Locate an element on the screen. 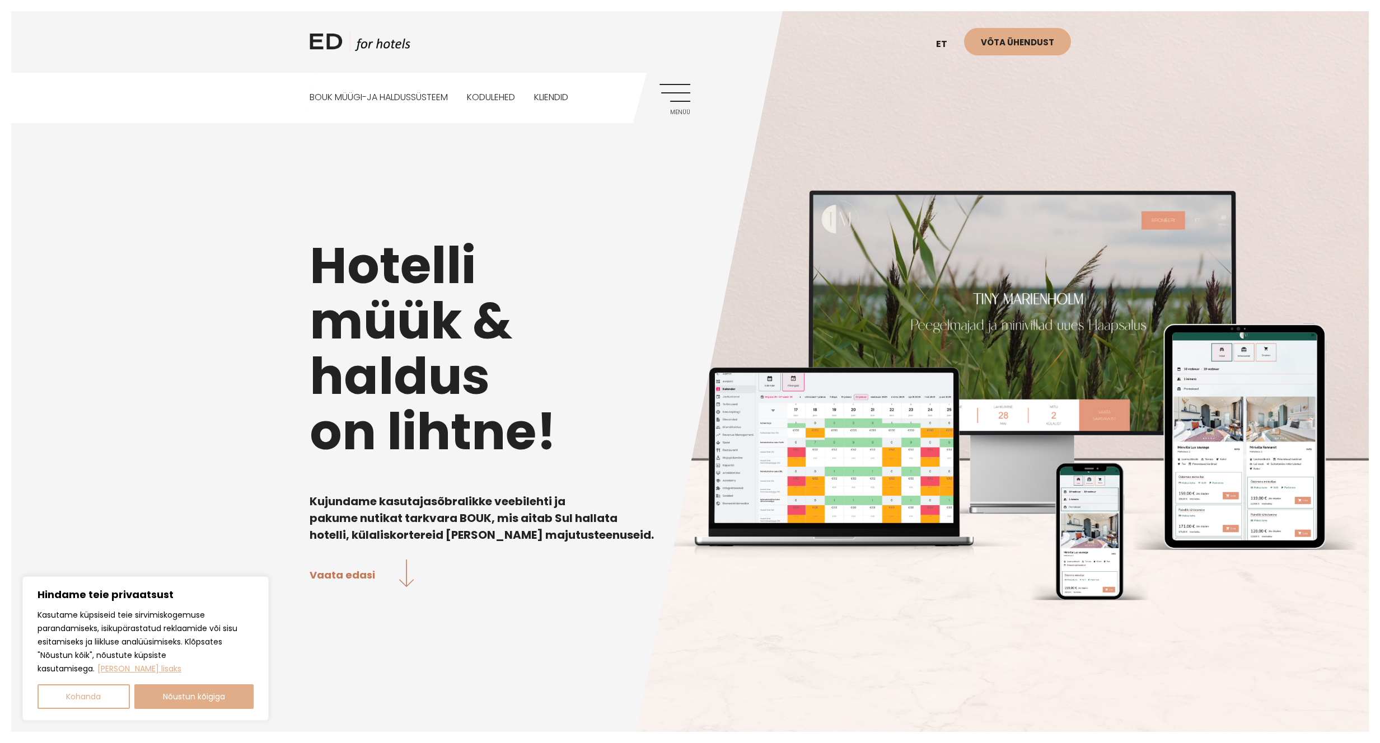 This screenshot has height=743, width=1380. a: BOUK MÜÜGI-JA HALDUSSÜSTEEM is located at coordinates (378, 97).